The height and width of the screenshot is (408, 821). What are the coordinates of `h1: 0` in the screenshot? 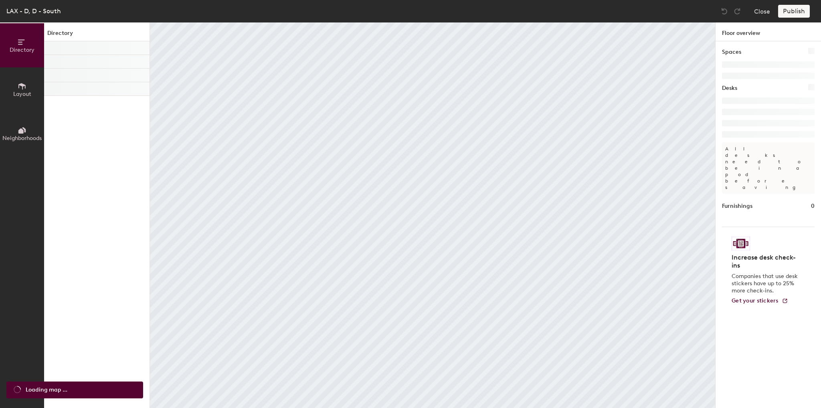 It's located at (812, 206).